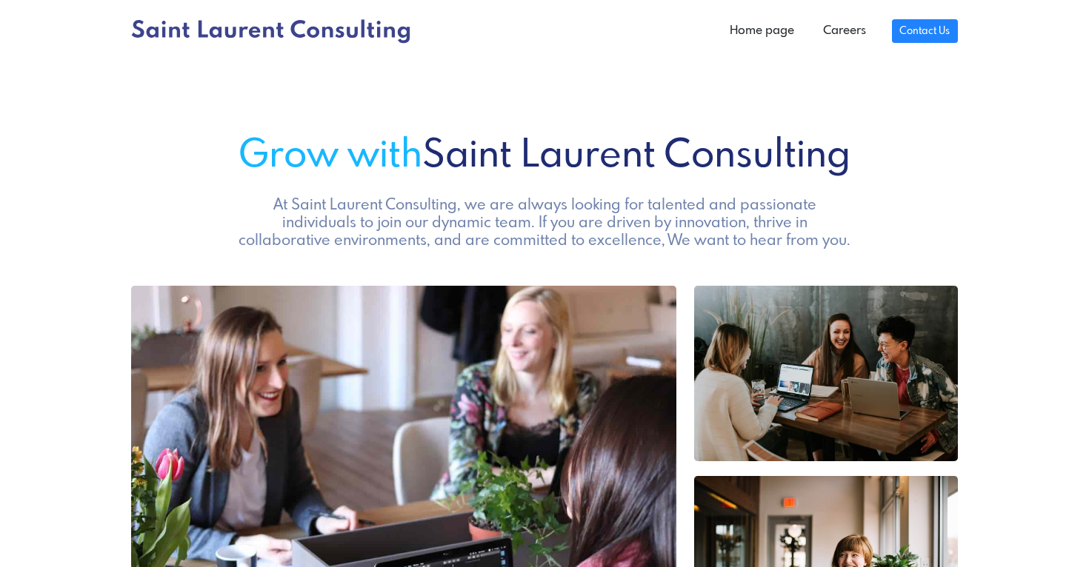 This screenshot has height=567, width=1089. What do you see at coordinates (924, 31) in the screenshot?
I see `a: Contact Us` at bounding box center [924, 31].